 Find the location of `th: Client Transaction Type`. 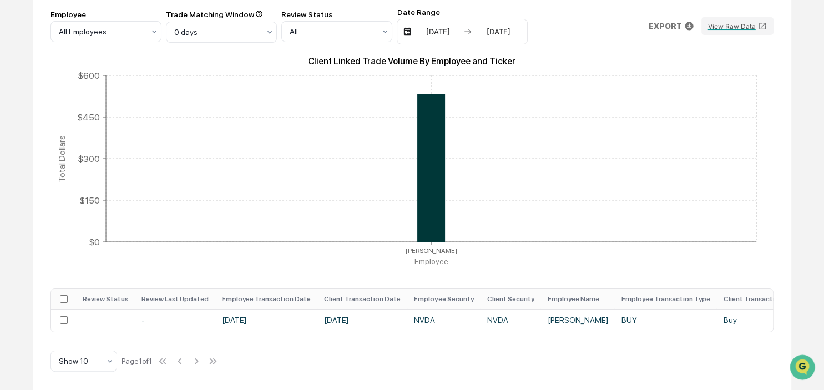

th: Client Transaction Type is located at coordinates (761, 299).